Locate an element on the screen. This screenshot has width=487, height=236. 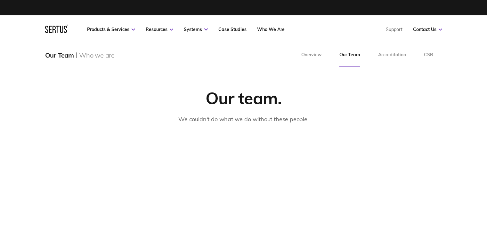
a: Support is located at coordinates (394, 29).